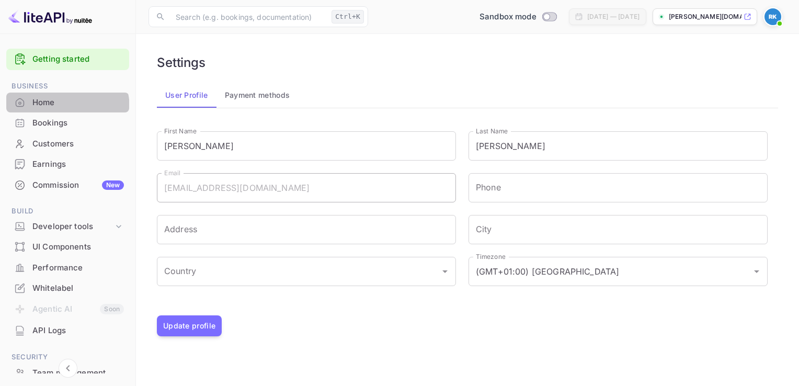 This screenshot has height=386, width=799. Describe the element at coordinates (67, 330) in the screenshot. I see `a: API Logs` at that location.